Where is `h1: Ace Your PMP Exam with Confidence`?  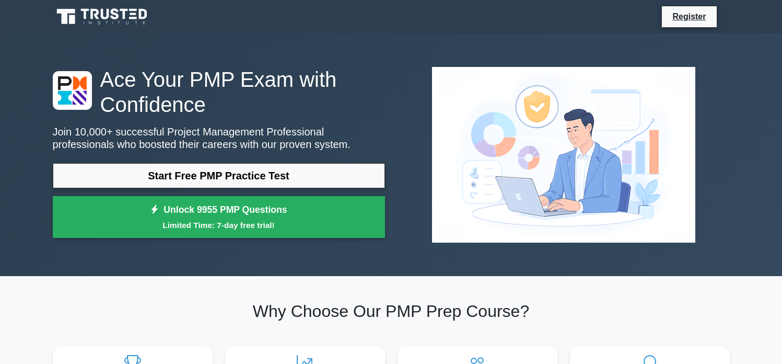
h1: Ace Your PMP Exam with Confidence is located at coordinates (219, 92).